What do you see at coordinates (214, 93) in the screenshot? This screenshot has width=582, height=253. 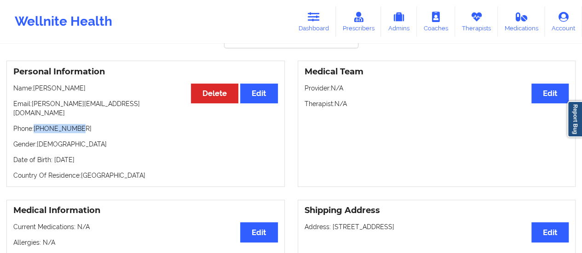 I see `button: Delete` at bounding box center [214, 93].